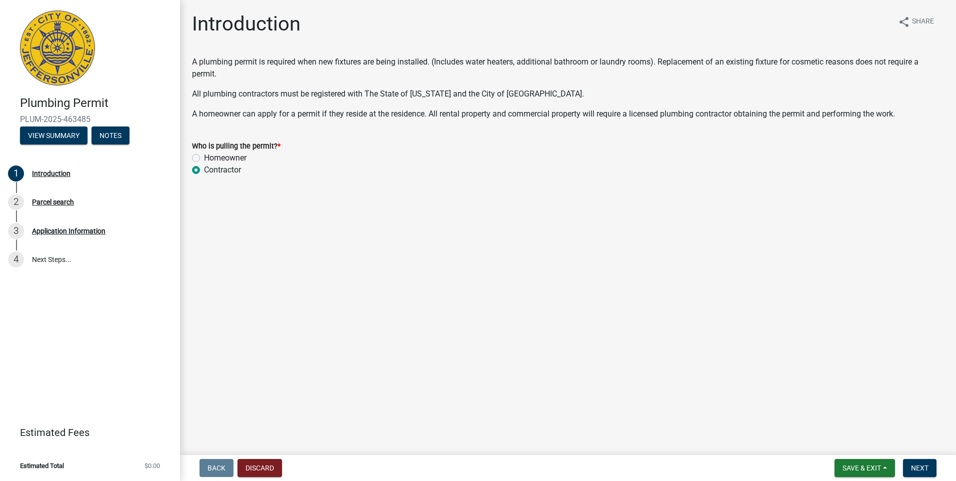 This screenshot has height=481, width=956. Describe the element at coordinates (920, 468) in the screenshot. I see `span: Next` at that location.